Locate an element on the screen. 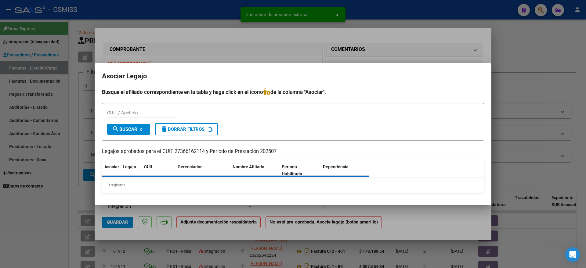 This screenshot has width=586, height=268. span: Periodo Habilitado is located at coordinates (292, 170).